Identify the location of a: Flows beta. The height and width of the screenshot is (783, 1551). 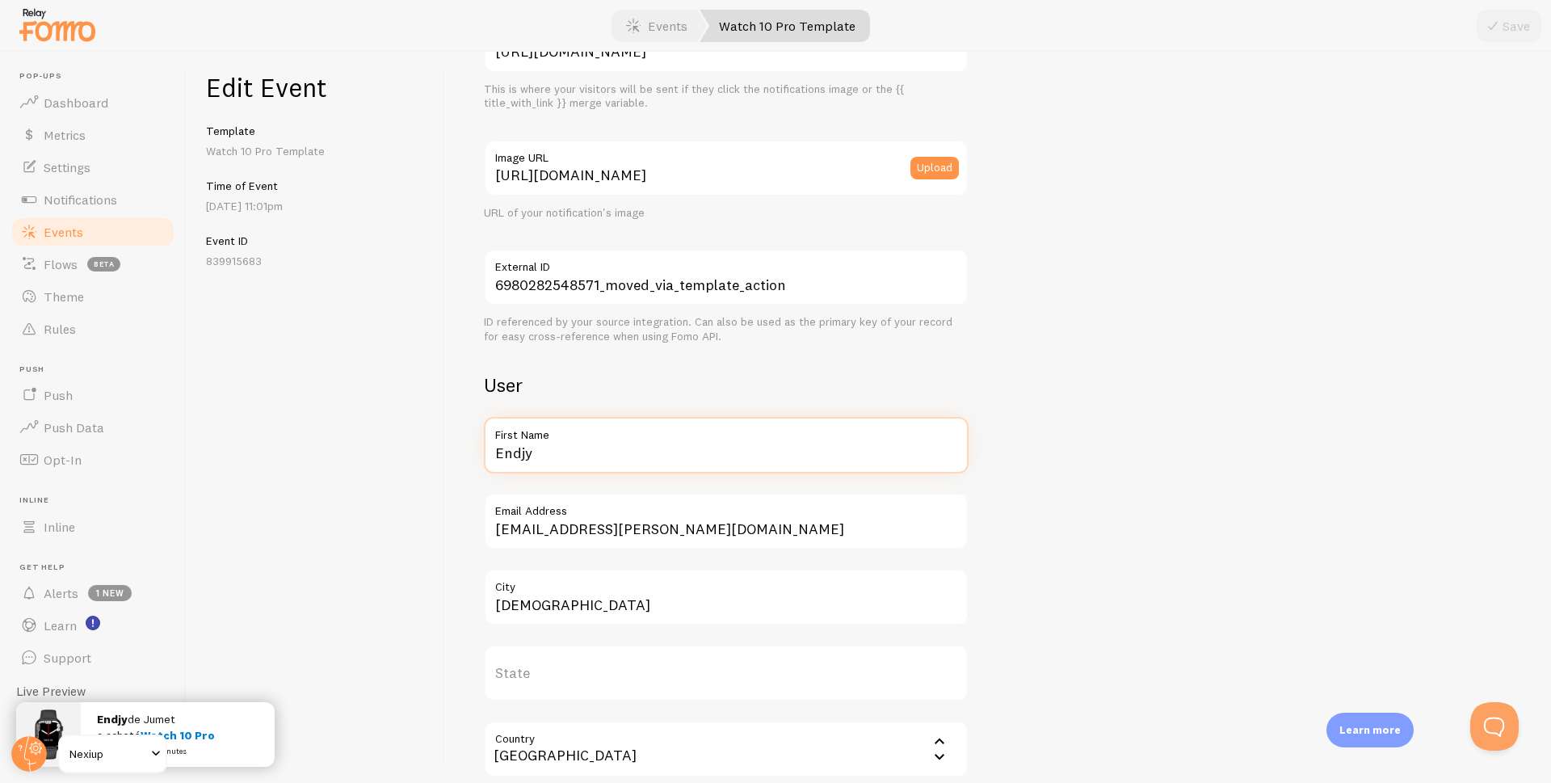
(93, 264).